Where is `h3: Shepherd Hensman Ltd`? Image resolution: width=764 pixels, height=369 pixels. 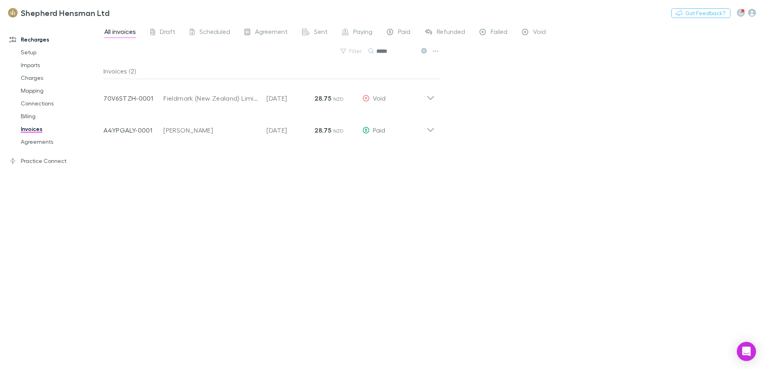
h3: Shepherd Hensman Ltd is located at coordinates (65, 13).